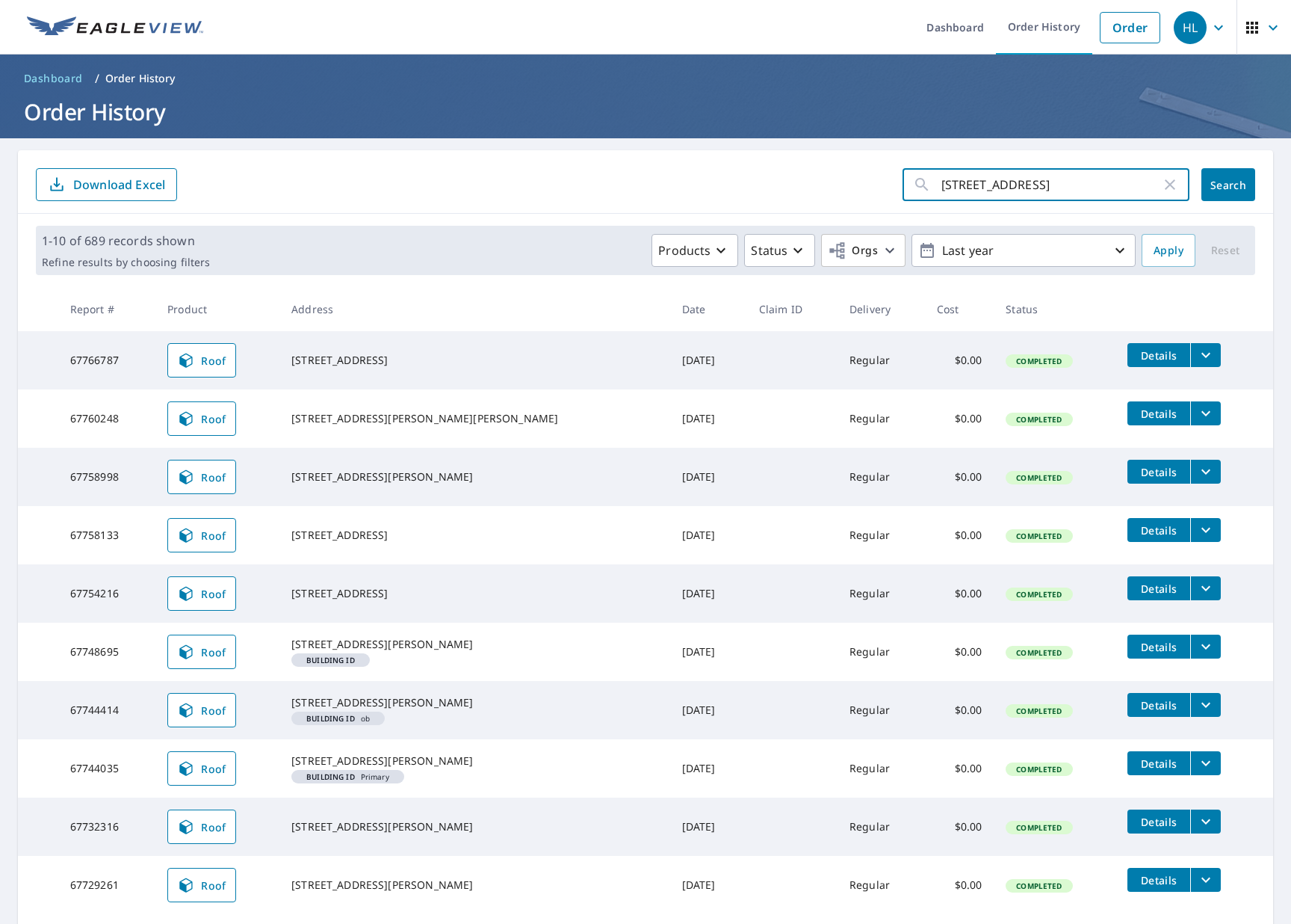  Describe the element at coordinates (1169, 250) in the screenshot. I see `span: Apply` at that location.